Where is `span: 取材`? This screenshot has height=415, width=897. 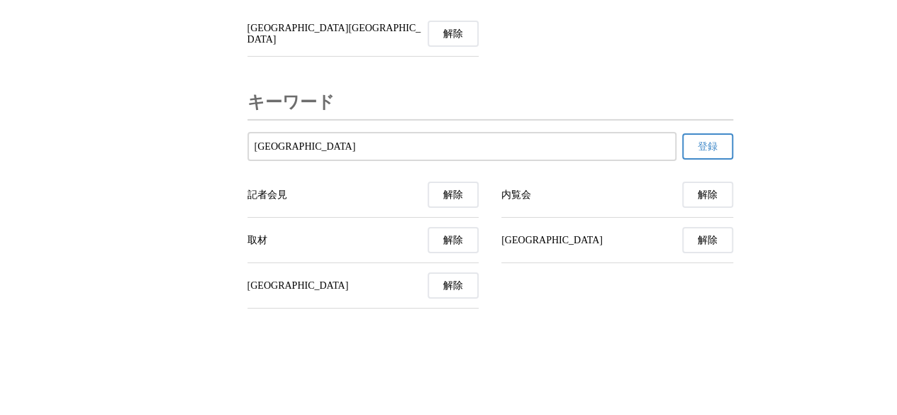 span: 取材 is located at coordinates (257, 240).